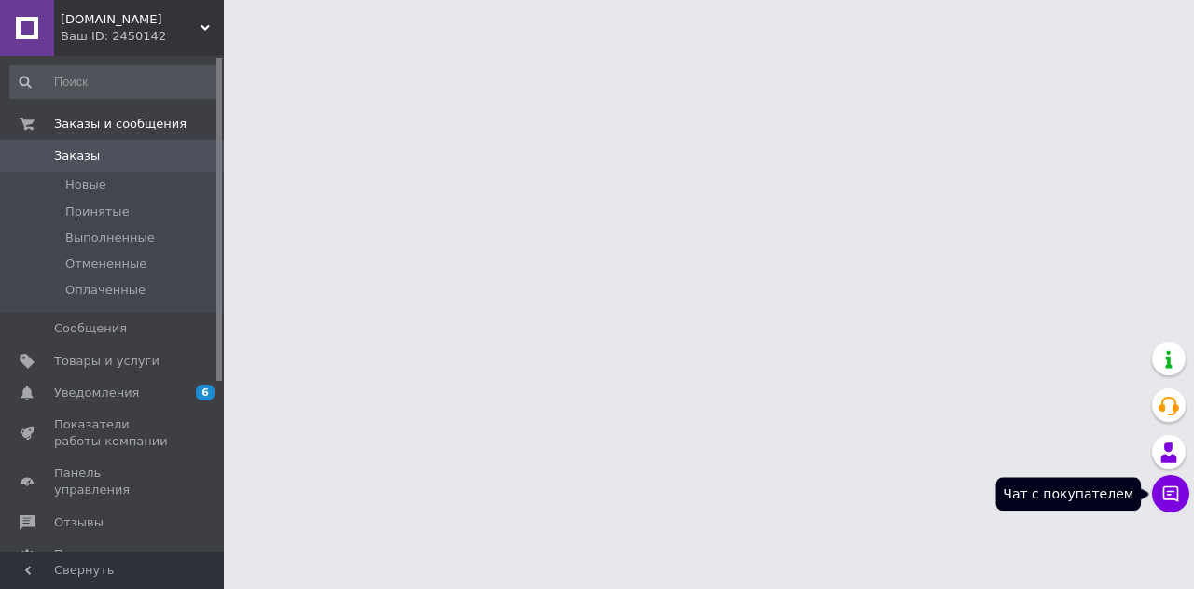  I want to click on span: Выполненные, so click(110, 238).